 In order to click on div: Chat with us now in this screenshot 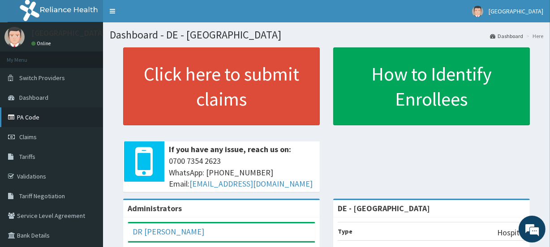, I will do `click(99, 56)`.